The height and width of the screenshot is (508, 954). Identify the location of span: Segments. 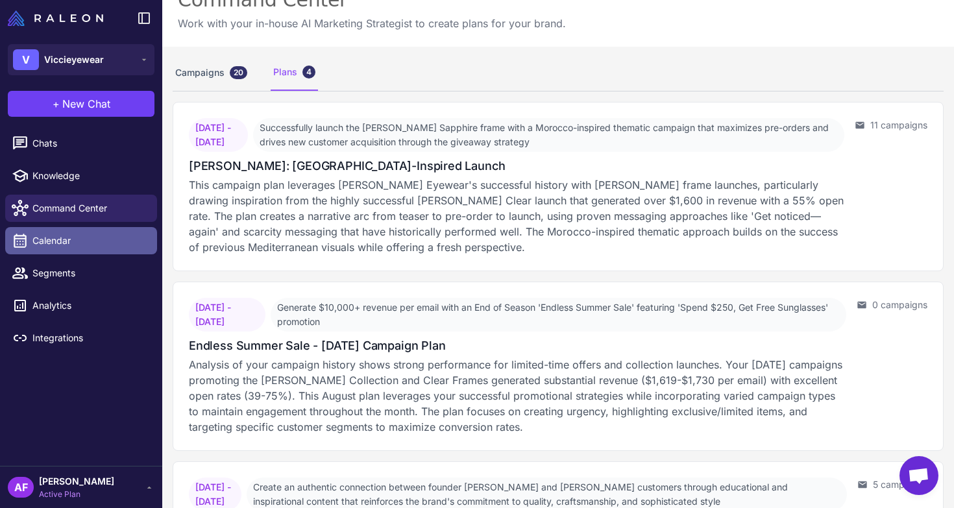
(90, 273).